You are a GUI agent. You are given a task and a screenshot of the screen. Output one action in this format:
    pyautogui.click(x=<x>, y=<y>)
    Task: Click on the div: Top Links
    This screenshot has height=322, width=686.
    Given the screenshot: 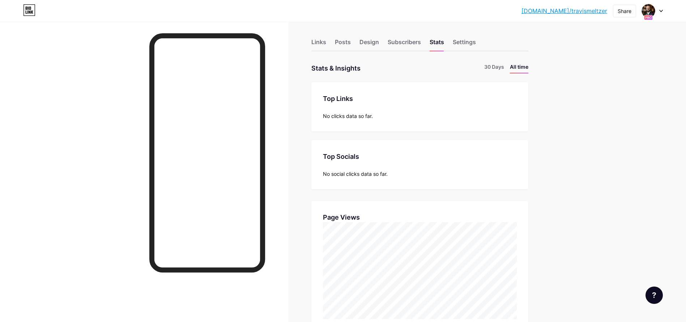 What is the action you would take?
    pyautogui.click(x=420, y=98)
    